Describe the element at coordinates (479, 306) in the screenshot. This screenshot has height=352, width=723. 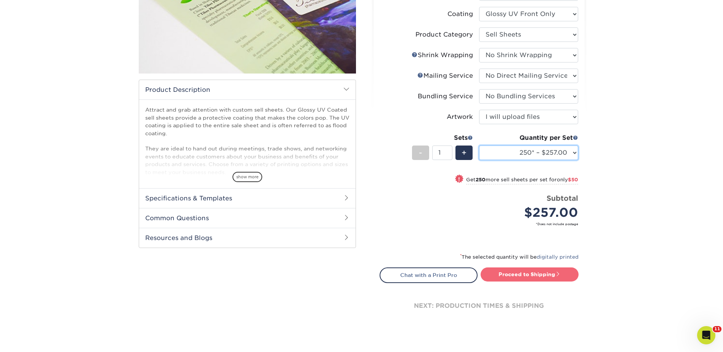
I see `div: next: production times & shipping` at that location.